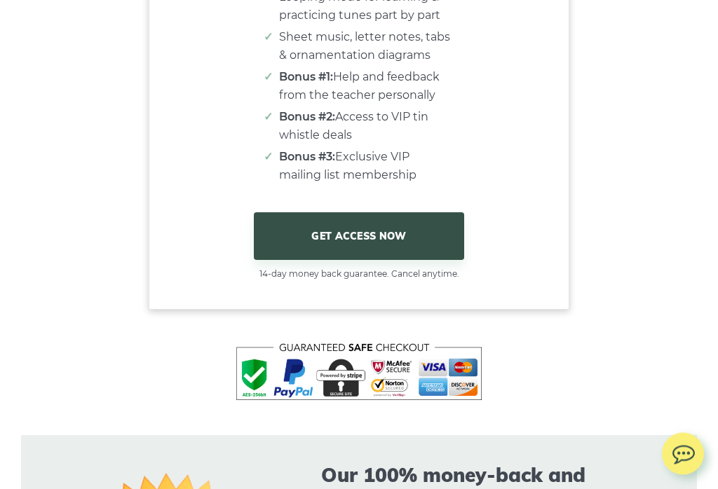 The image size is (718, 489). What do you see at coordinates (366, 47) in the screenshot?
I see `li: Sheet music, letter notes, tabs & ornamentation diagrams` at bounding box center [366, 47].